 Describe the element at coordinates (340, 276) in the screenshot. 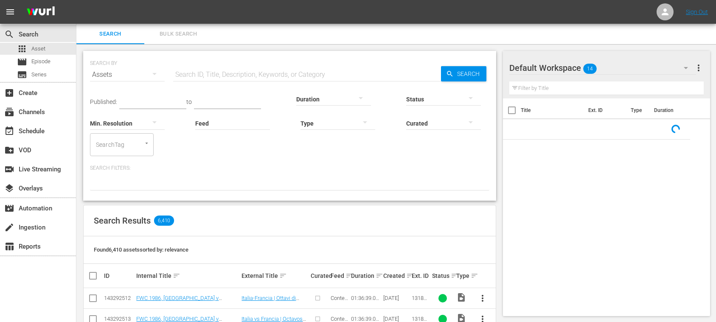

I see `div: Feed` at that location.